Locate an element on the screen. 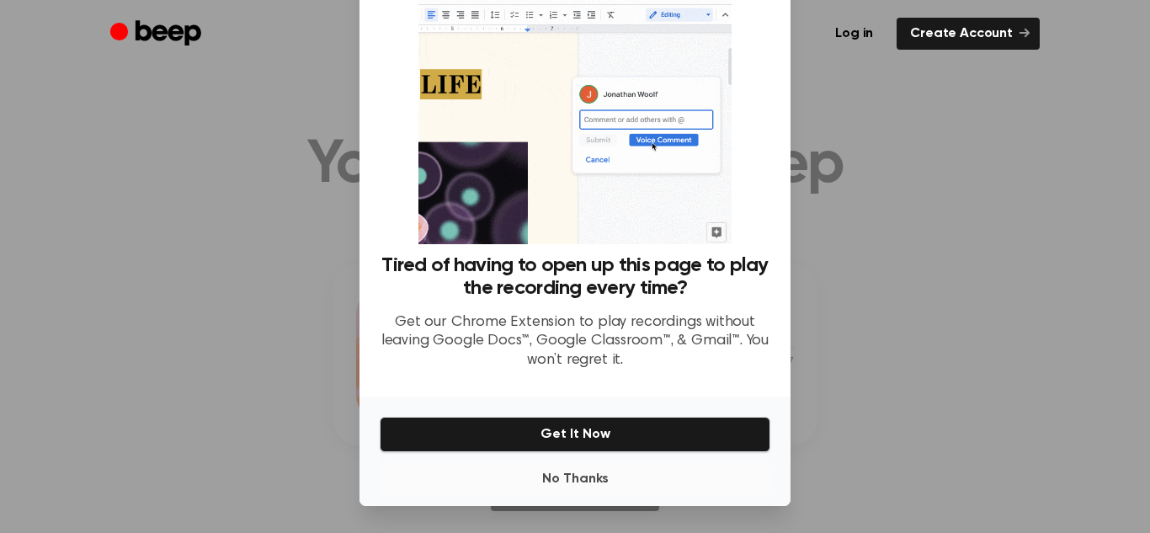  a: Beep is located at coordinates (157, 34).